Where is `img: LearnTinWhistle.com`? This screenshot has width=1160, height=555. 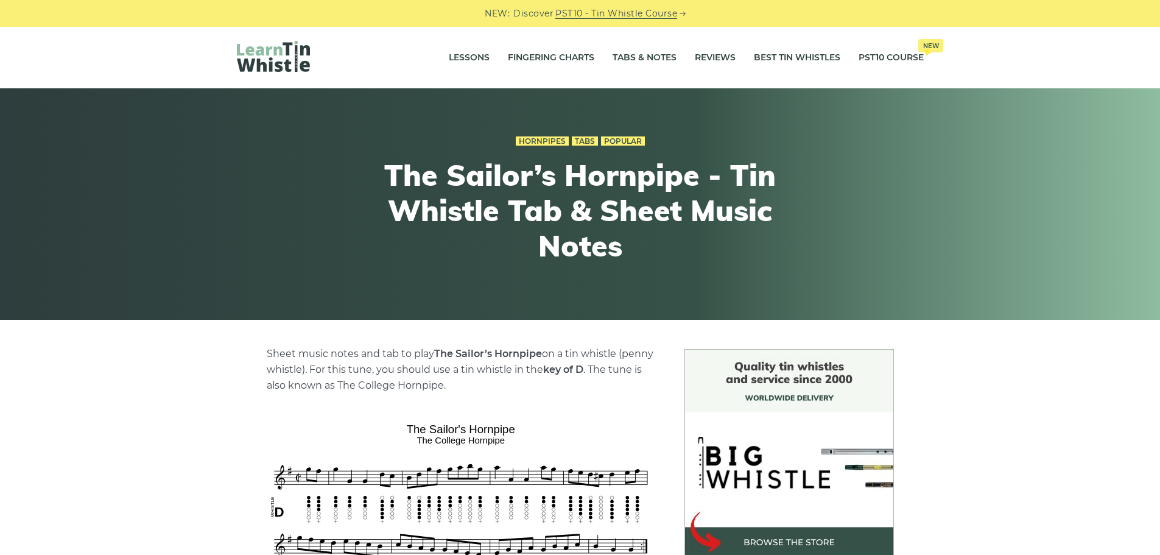 img: LearnTinWhistle.com is located at coordinates (273, 56).